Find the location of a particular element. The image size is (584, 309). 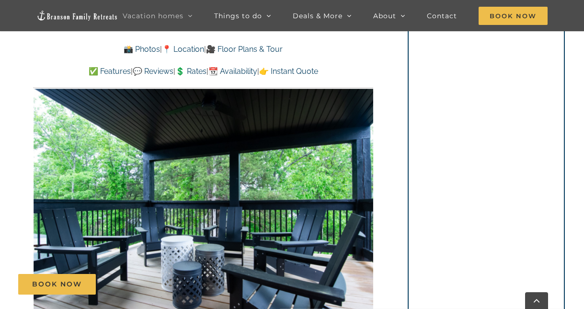

a: 📍 Location is located at coordinates (183, 49).